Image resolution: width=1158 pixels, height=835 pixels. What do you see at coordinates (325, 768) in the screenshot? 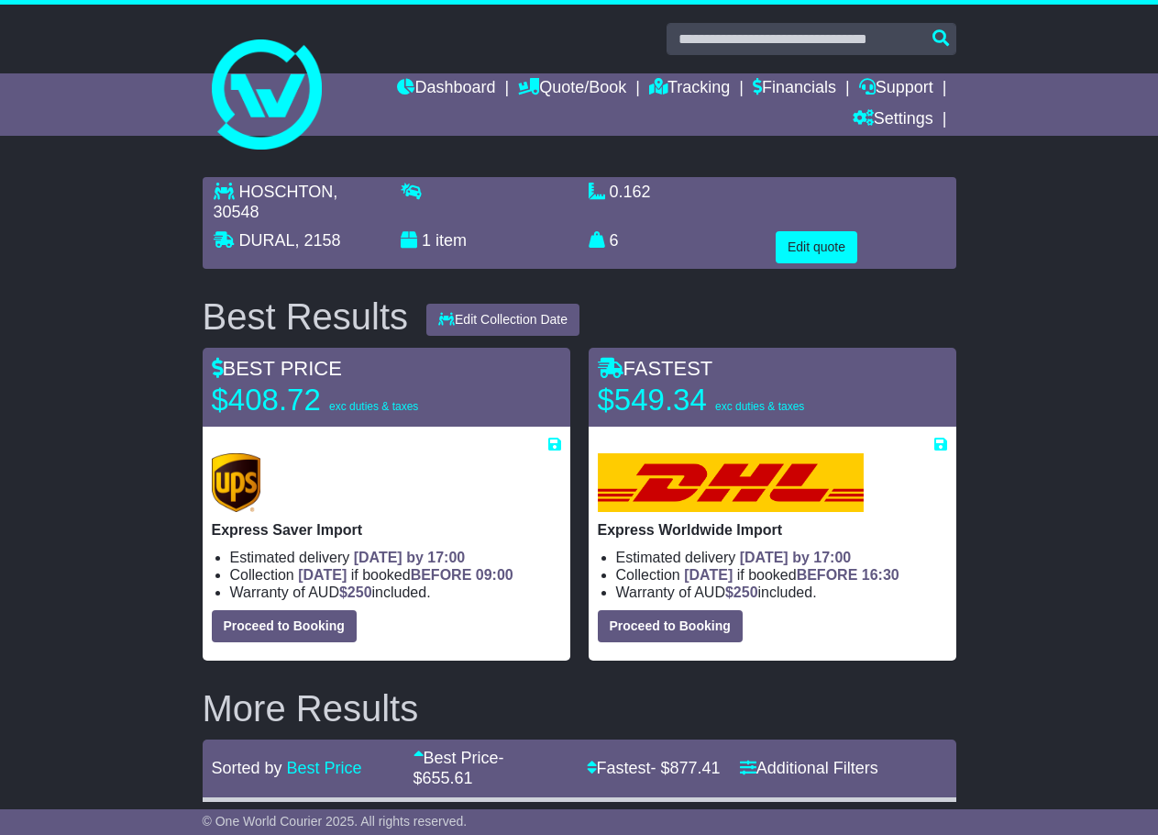
I see `a: Best Price` at bounding box center [325, 768].